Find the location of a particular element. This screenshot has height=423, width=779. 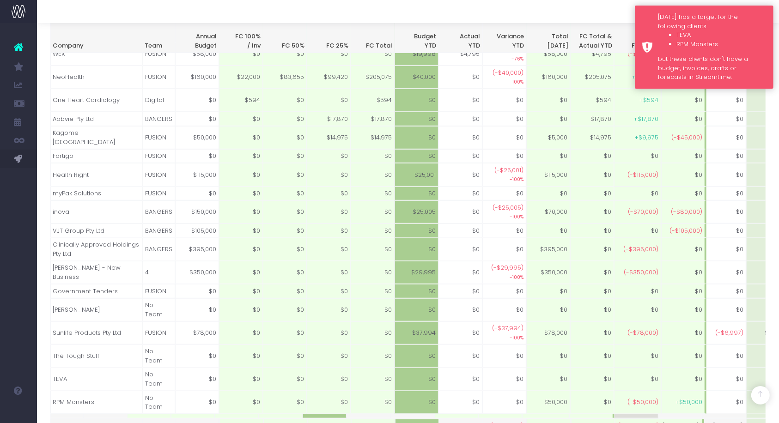

td: myPak Solutions is located at coordinates (97, 194).